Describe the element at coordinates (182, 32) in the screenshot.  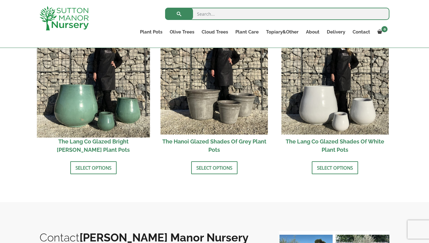
I see `a: Olive Trees` at that location.